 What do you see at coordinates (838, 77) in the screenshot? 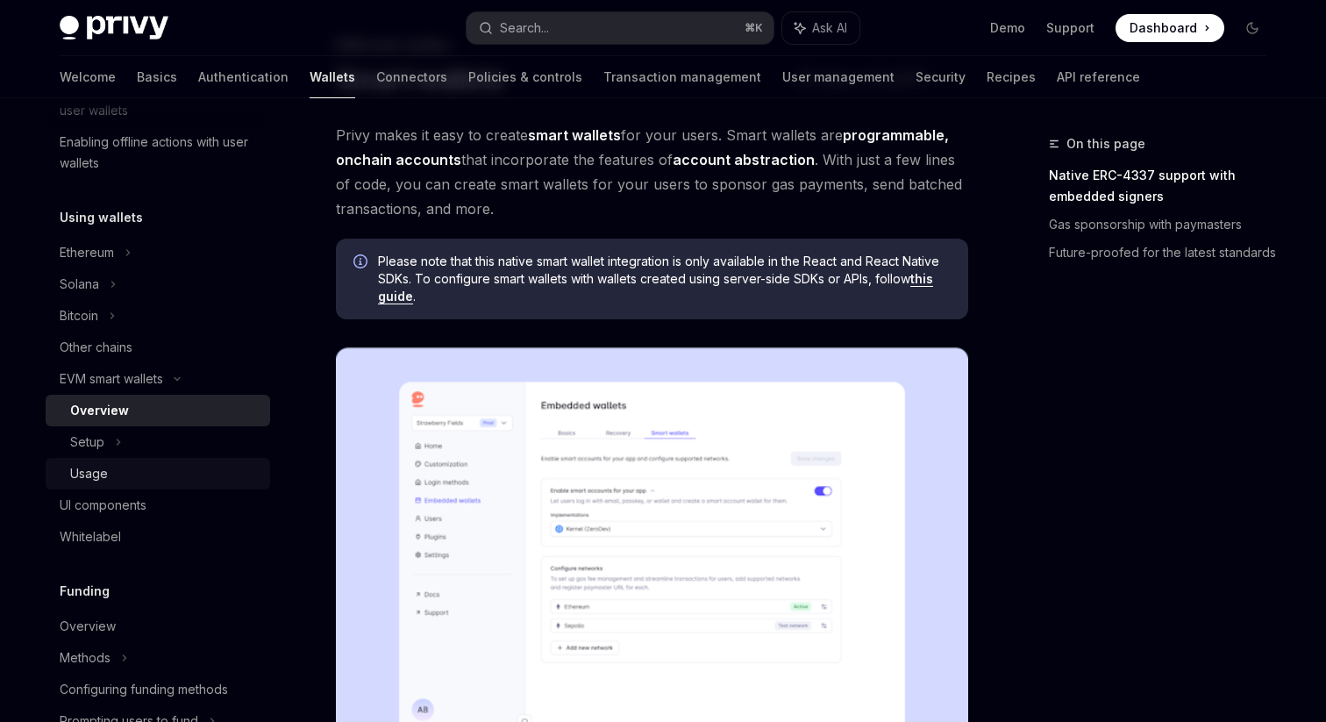
I see `a: User management` at bounding box center [838, 77].